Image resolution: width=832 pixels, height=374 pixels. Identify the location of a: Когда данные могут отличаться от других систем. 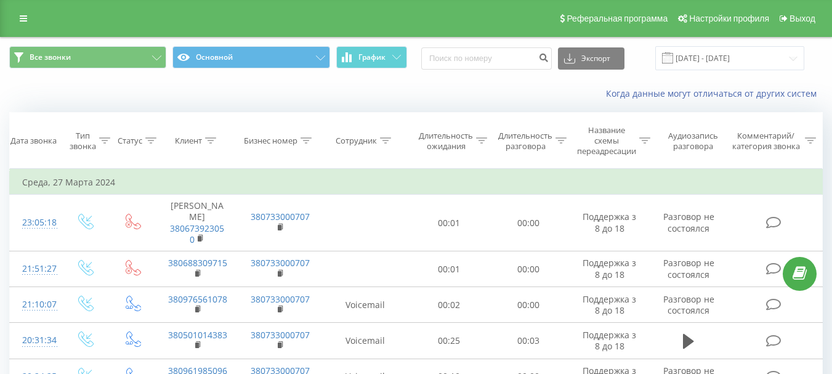
(715, 93).